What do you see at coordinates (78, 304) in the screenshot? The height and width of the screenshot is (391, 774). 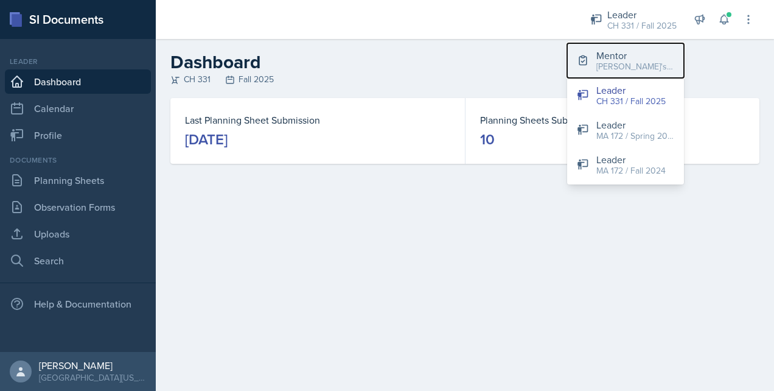 I see `div: Help & Documentation` at bounding box center [78, 304].